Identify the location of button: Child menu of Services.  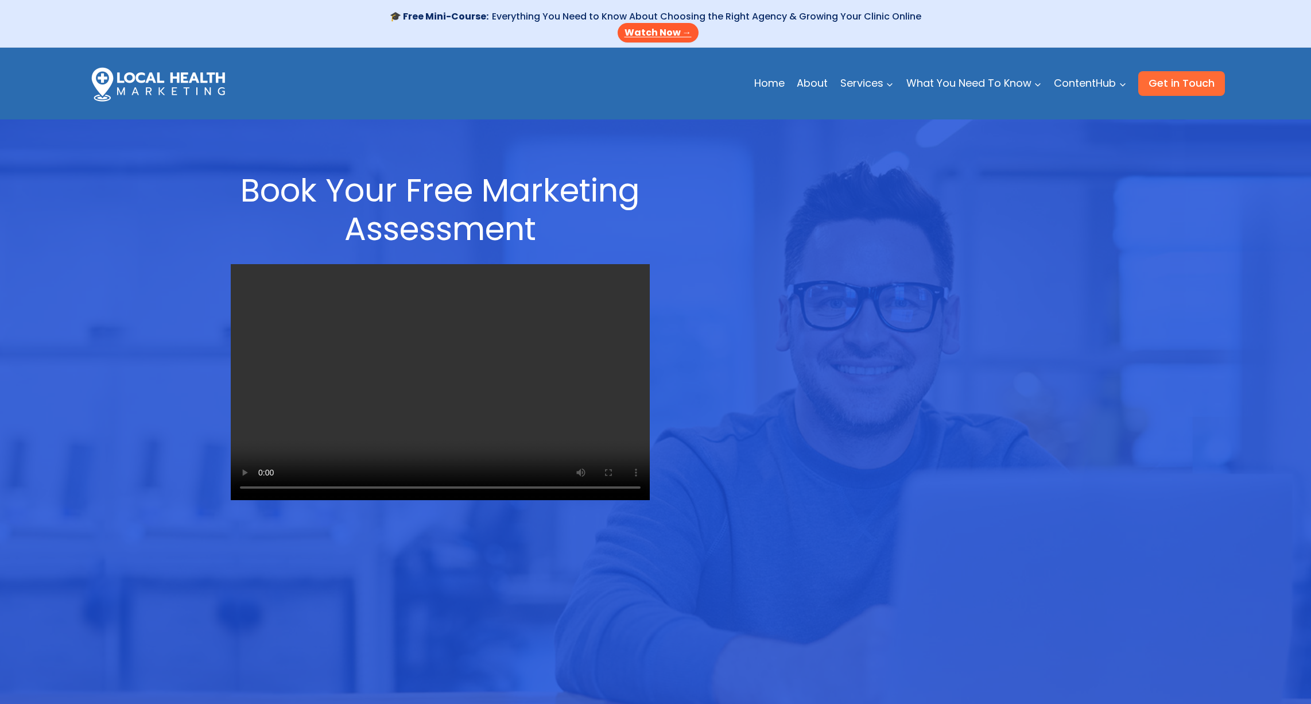
(867, 83).